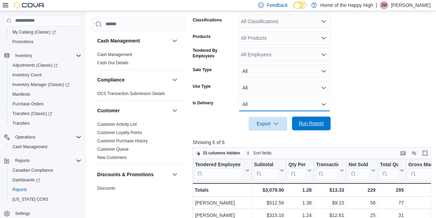  I want to click on button: Subtotal, so click(269, 170).